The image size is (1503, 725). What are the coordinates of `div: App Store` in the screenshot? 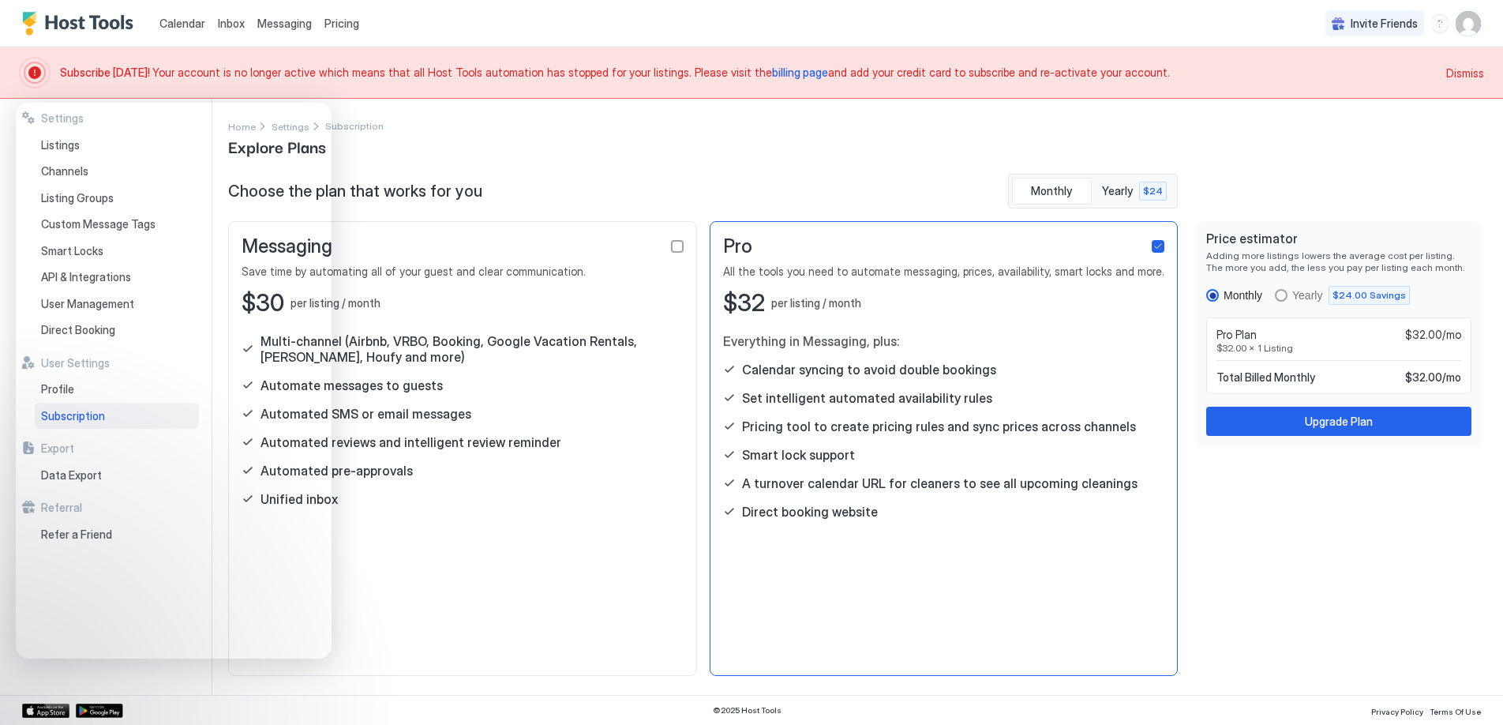 It's located at (46, 710).